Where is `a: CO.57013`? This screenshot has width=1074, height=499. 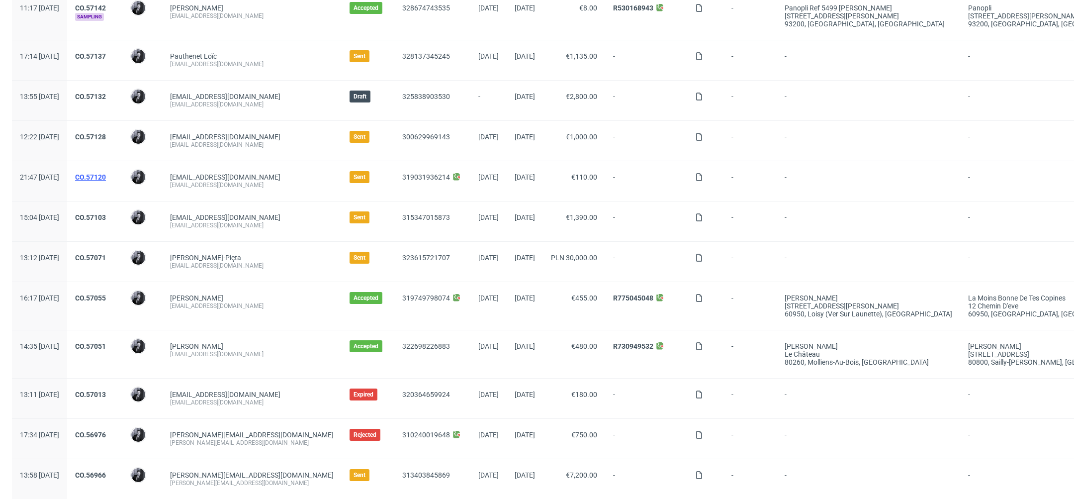
a: CO.57013 is located at coordinates (90, 394).